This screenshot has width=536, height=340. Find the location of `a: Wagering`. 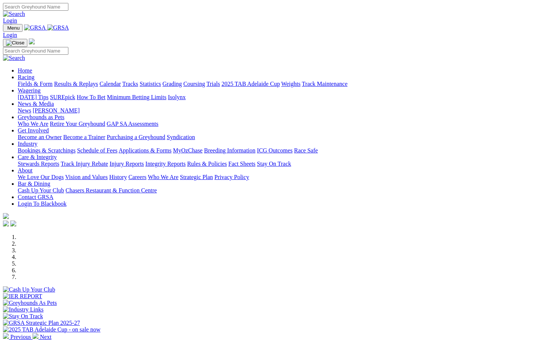

a: Wagering is located at coordinates (29, 90).